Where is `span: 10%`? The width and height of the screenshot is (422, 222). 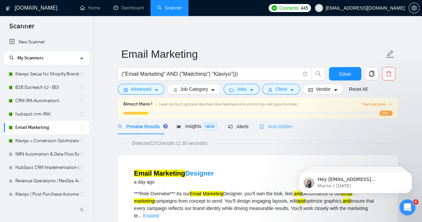 span: 10% is located at coordinates (386, 113).